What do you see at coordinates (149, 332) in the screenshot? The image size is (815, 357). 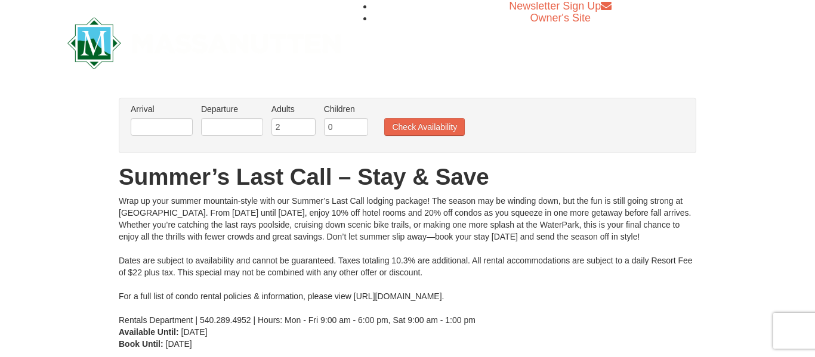 I see `strong: Available Until:` at bounding box center [149, 332].